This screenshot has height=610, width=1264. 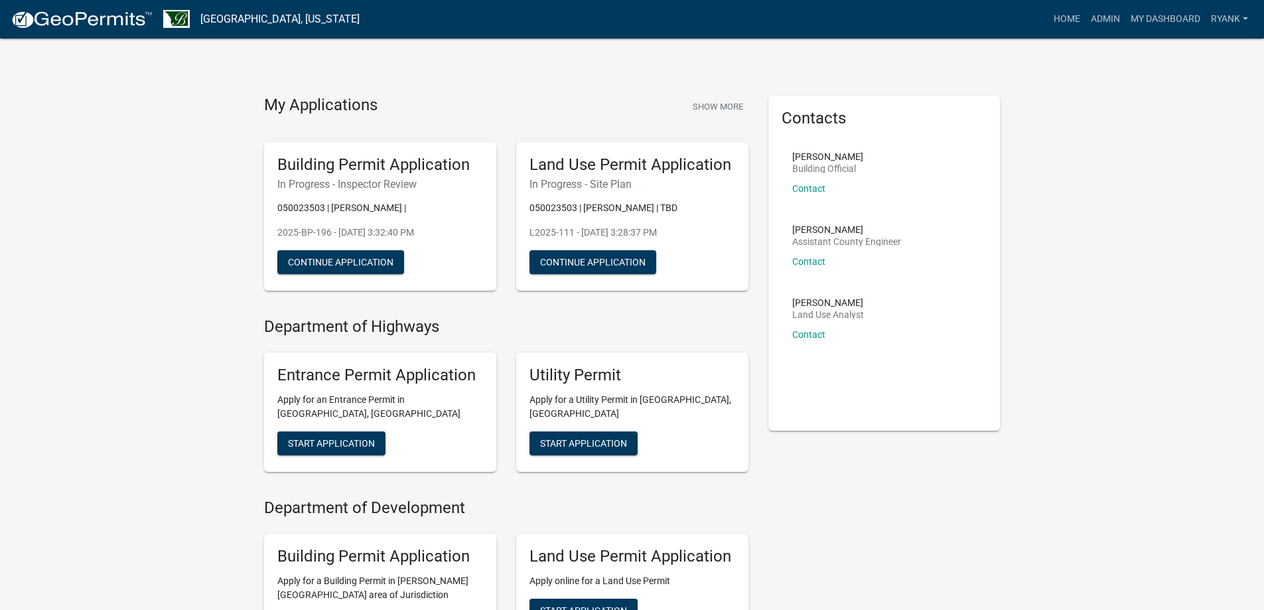 What do you see at coordinates (1165, 19) in the screenshot?
I see `a: My Dashboard` at bounding box center [1165, 19].